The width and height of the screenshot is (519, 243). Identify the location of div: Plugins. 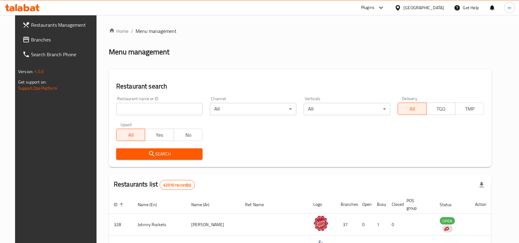
(368, 8).